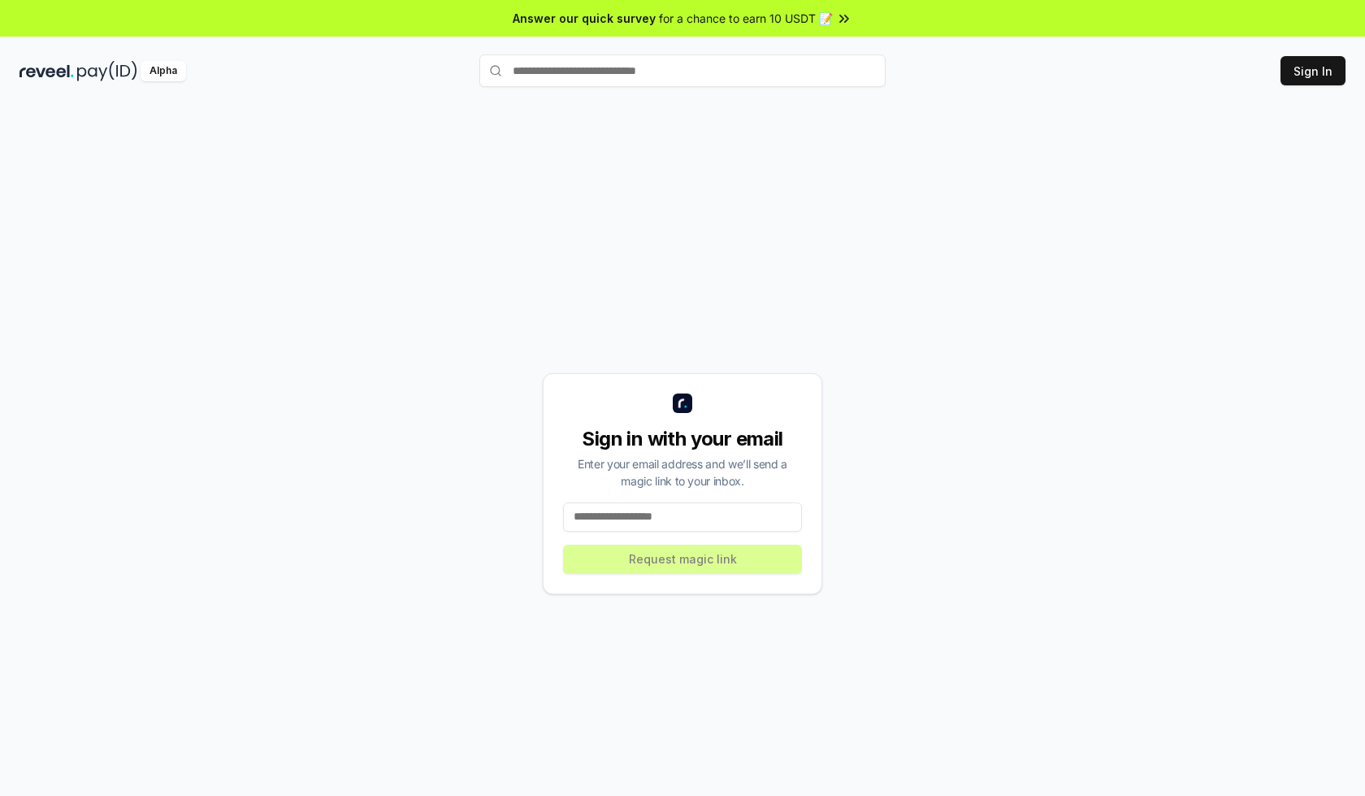 The height and width of the screenshot is (796, 1365). I want to click on div: Enter your email address and we’ll send a magic link to your inbox., so click(683, 472).